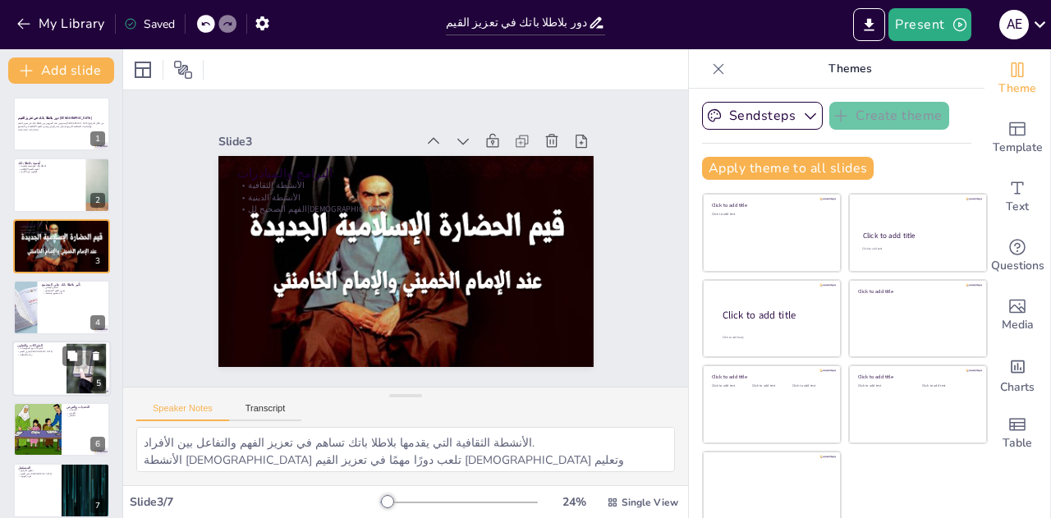 The image size is (1051, 518). I want to click on p: تطوير البرامج, so click(37, 471).